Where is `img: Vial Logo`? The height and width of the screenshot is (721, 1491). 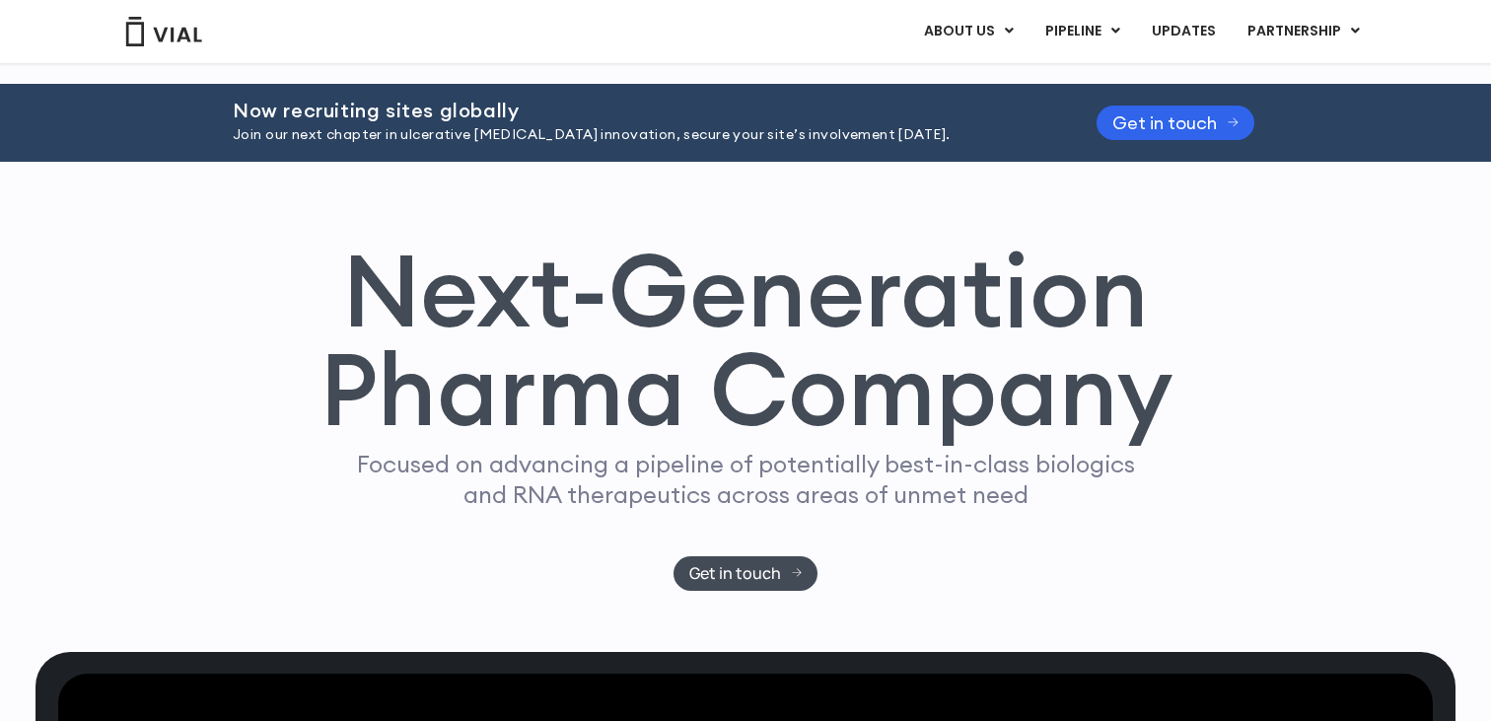
img: Vial Logo is located at coordinates (164, 32).